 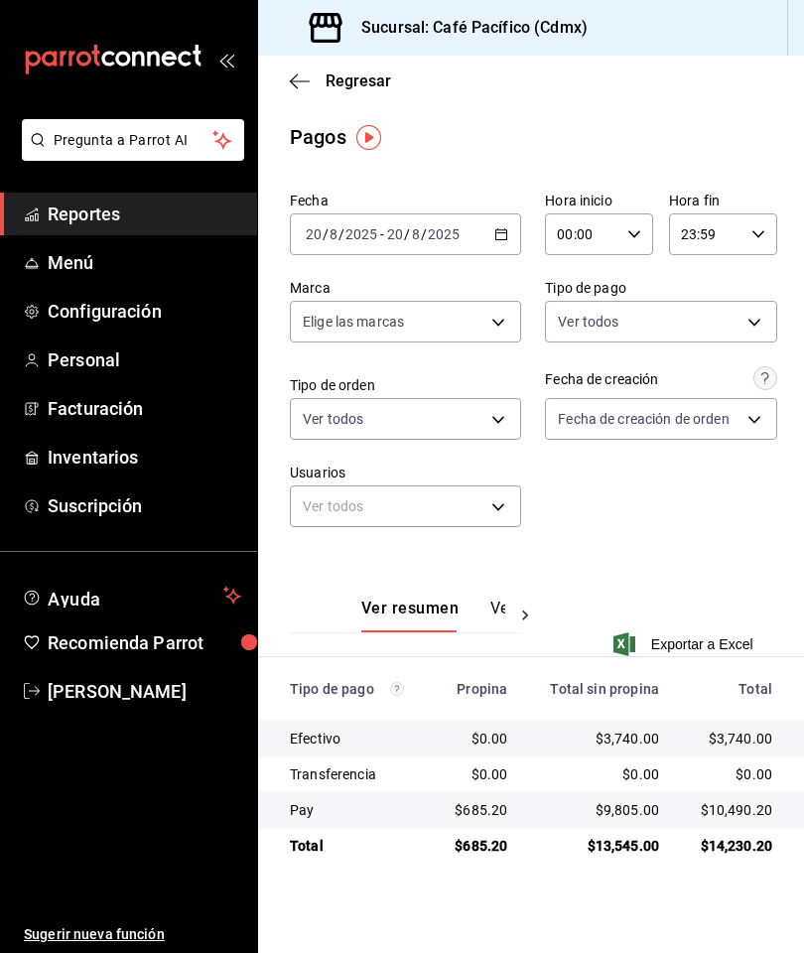 What do you see at coordinates (466, 28) in the screenshot?
I see `h3: Sucursal: Café Pacífico (Cdmx)` at bounding box center [466, 28].